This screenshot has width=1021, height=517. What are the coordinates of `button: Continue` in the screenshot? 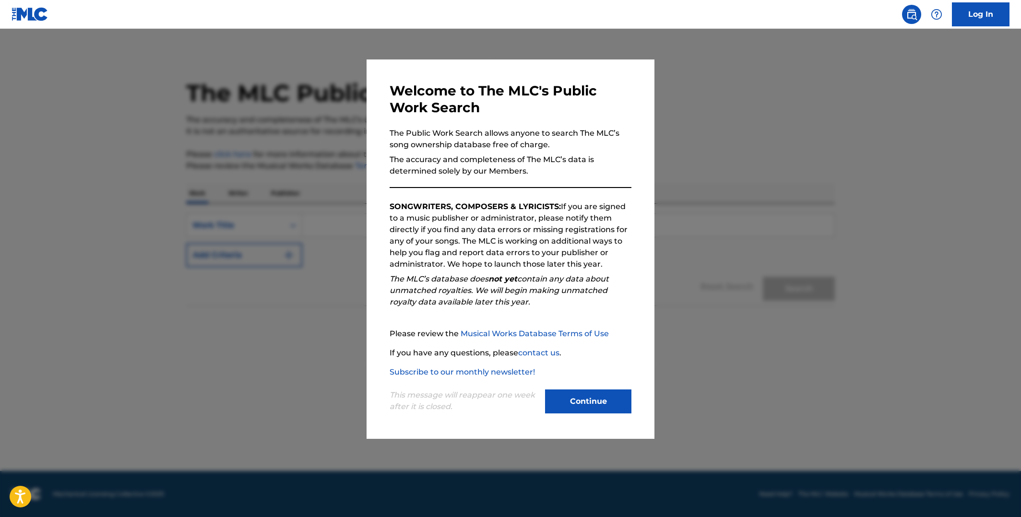 It's located at (588, 402).